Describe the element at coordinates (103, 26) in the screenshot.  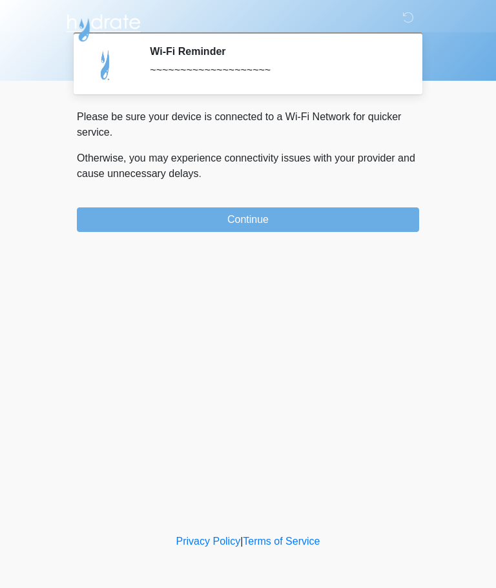
I see `img: Hydrate IV Bar - Arcadia Logo` at that location.